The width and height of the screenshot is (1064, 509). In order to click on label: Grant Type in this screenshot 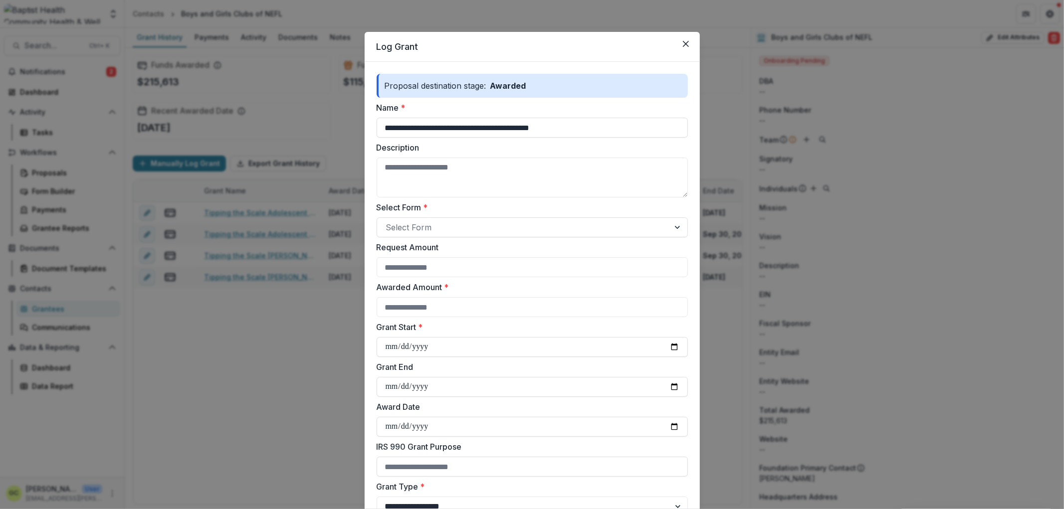, I will do `click(529, 487)`.